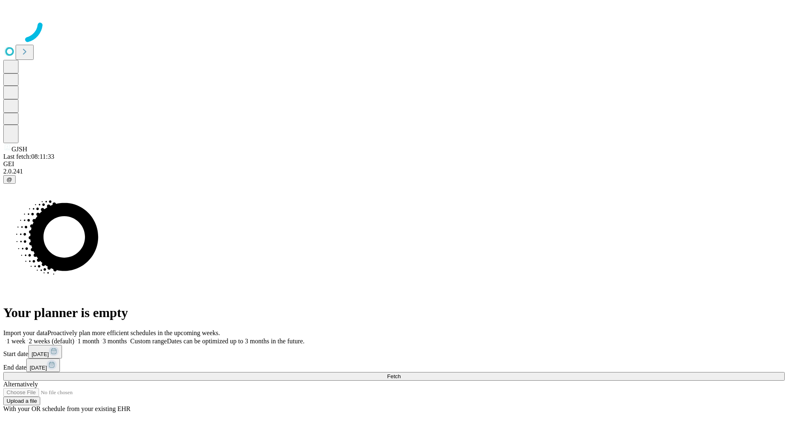 This screenshot has width=788, height=443. I want to click on div: End date, so click(394, 365).